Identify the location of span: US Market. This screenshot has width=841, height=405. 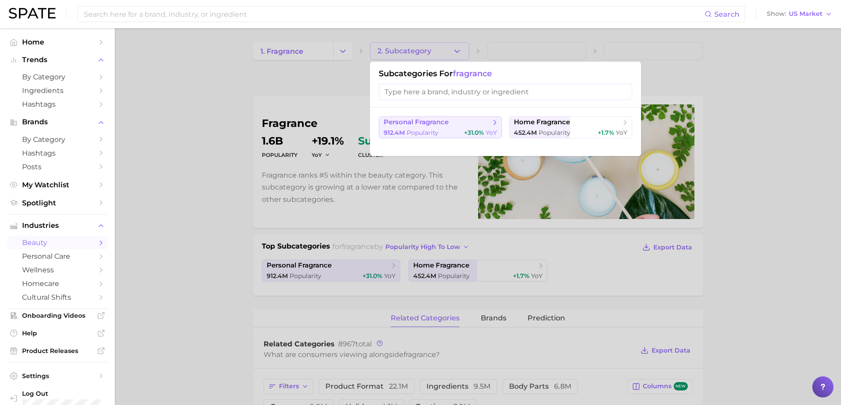
(805, 14).